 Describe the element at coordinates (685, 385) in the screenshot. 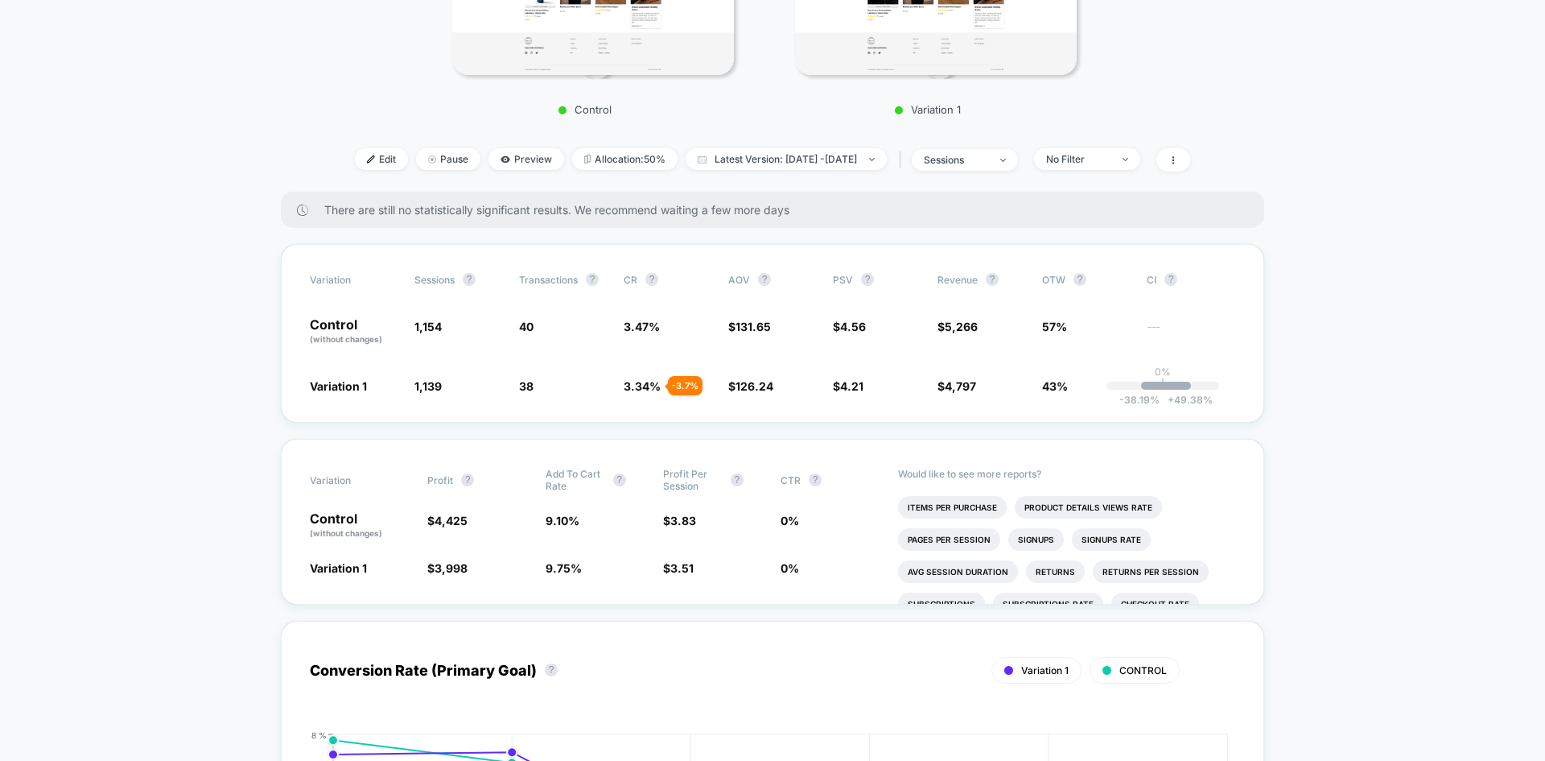

I see `div: - 3.7 %` at that location.